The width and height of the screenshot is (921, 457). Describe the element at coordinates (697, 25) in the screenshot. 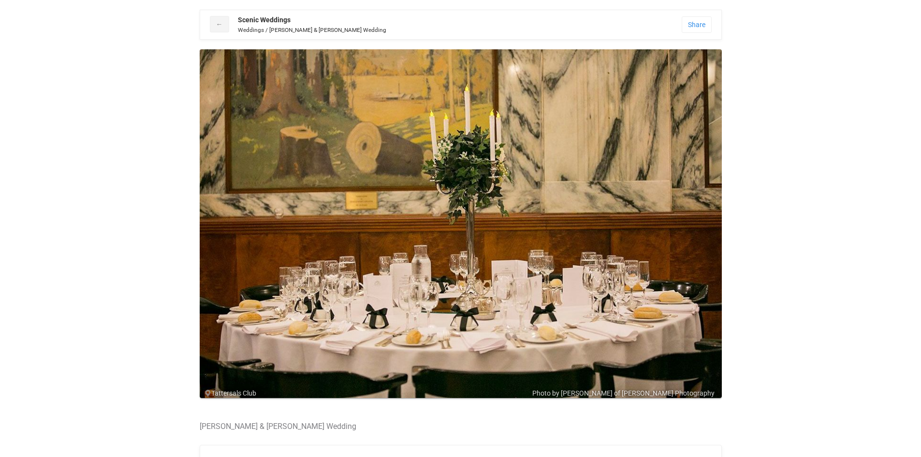

I see `a: Share` at that location.